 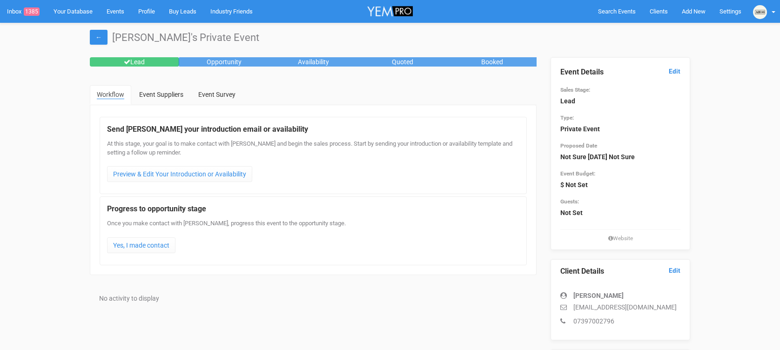 I want to click on div: Booked, so click(x=492, y=62).